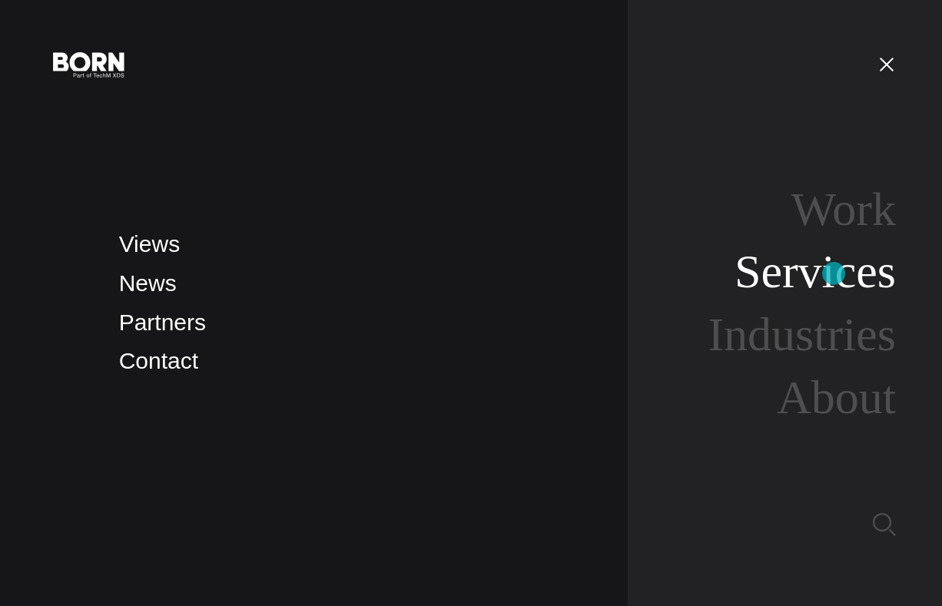 The height and width of the screenshot is (606, 942). What do you see at coordinates (886, 64) in the screenshot?
I see `button: Open` at bounding box center [886, 64].